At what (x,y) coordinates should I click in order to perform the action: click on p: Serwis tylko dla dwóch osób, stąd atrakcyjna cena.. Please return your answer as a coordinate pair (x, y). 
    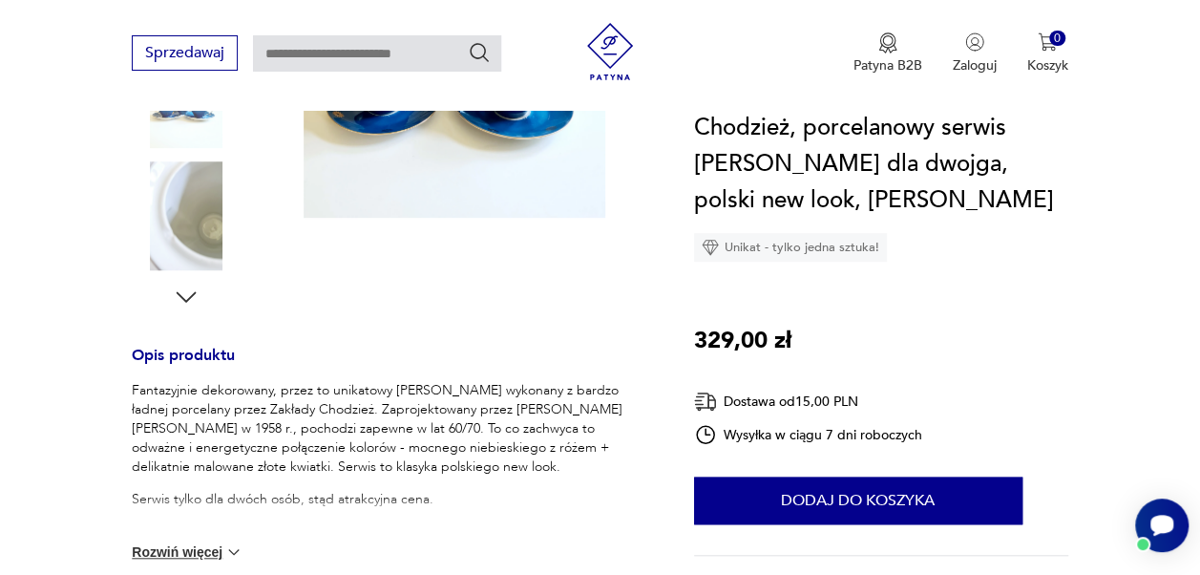
    Looking at the image, I should click on (389, 499).